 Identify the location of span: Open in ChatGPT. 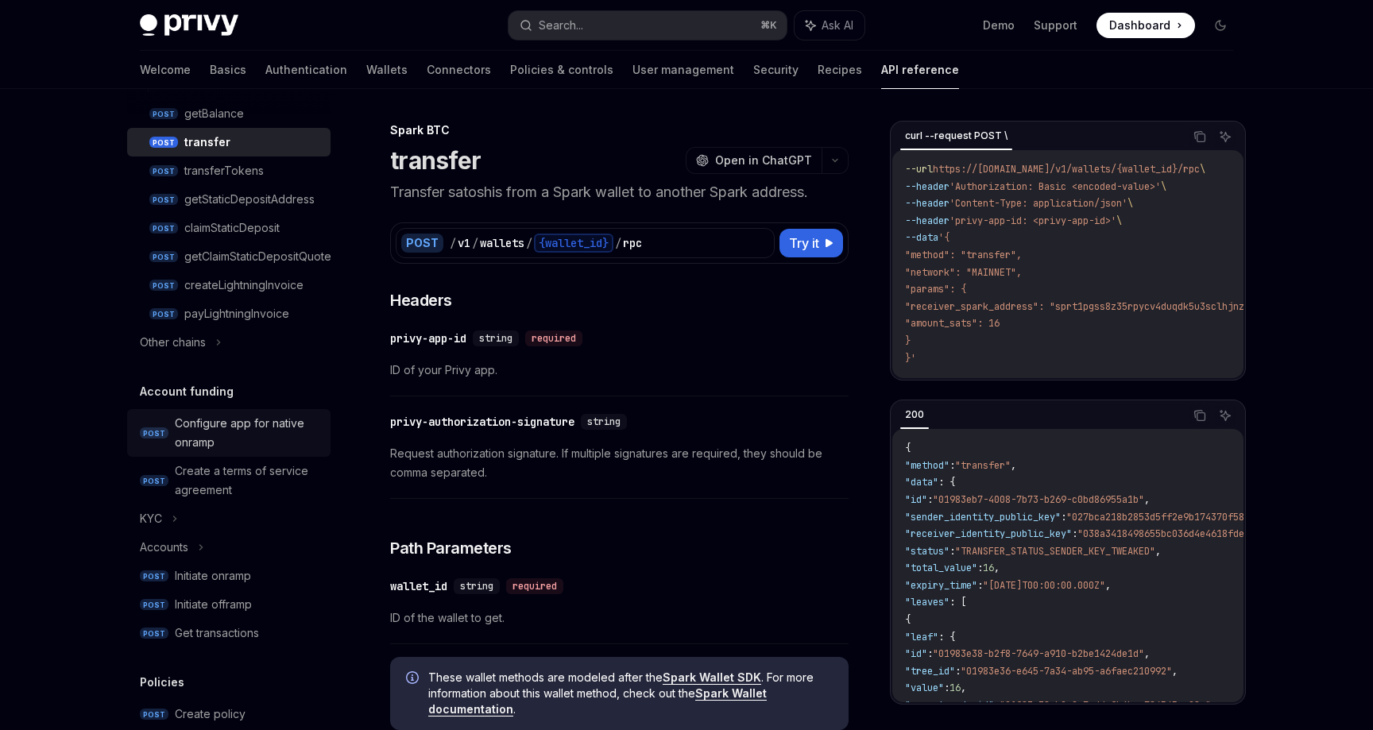
(763, 160).